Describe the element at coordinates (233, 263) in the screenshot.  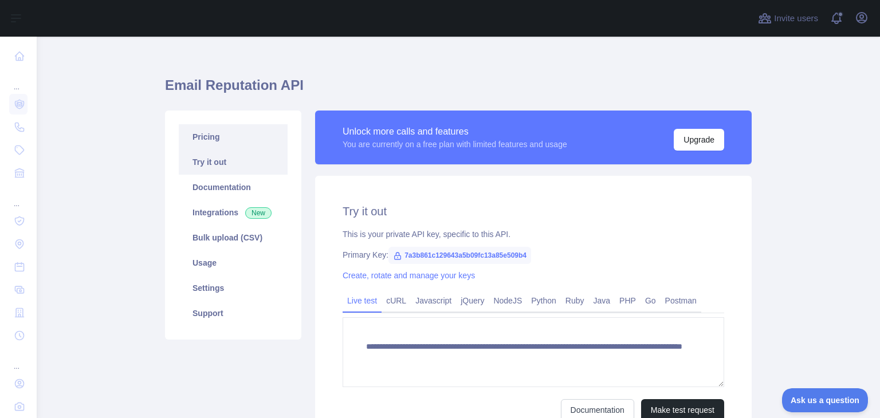
I see `a: Usage` at that location.